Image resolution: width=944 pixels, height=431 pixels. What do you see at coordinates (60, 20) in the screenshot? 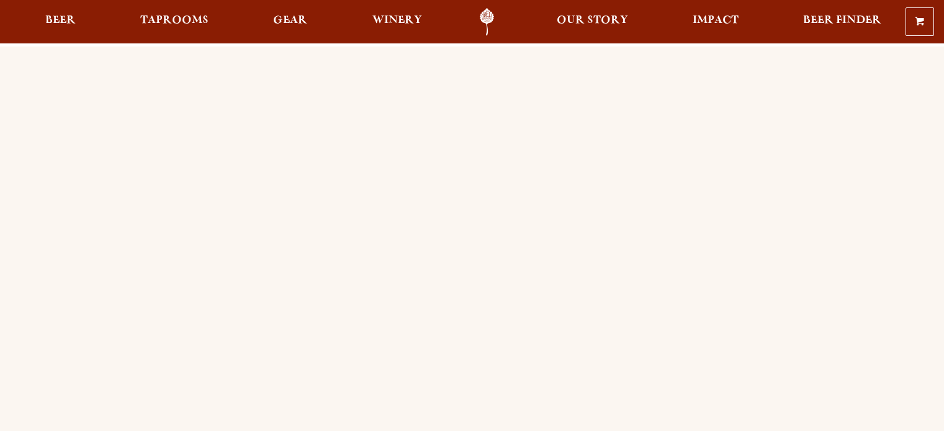
I see `span: Beer` at bounding box center [60, 20].